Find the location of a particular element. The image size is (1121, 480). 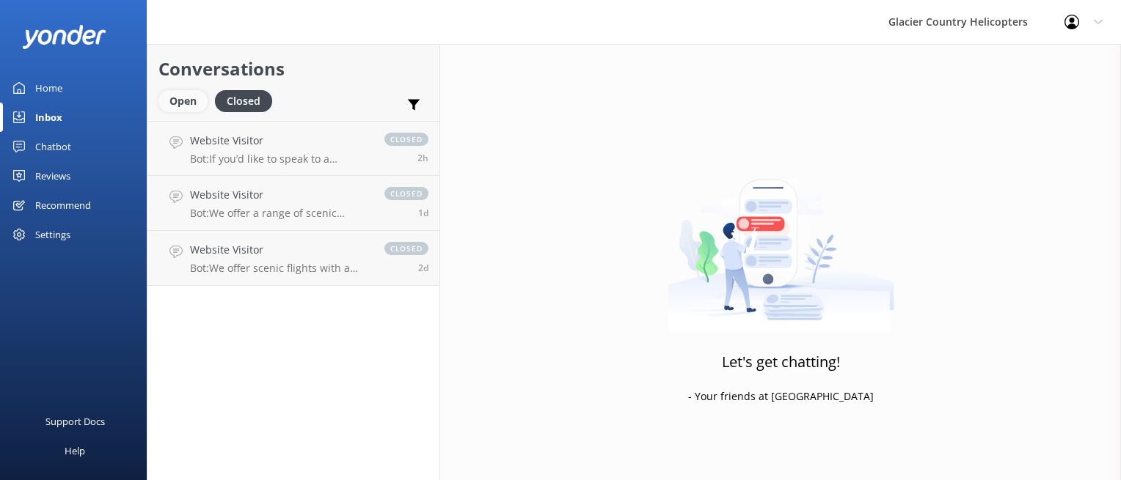

div: Support Docs is located at coordinates (75, 422).